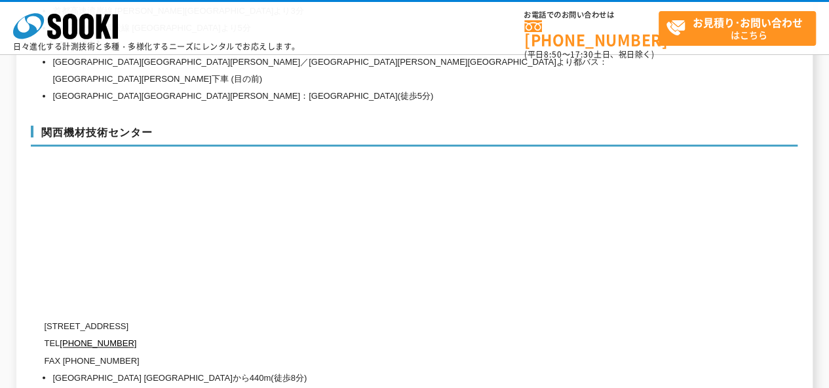 The width and height of the screenshot is (829, 388). What do you see at coordinates (591, 15) in the screenshot?
I see `span: お電話でのお問い合わせは` at bounding box center [591, 15].